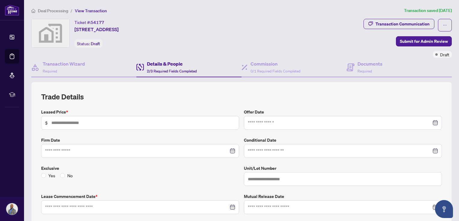  I want to click on label: Exclusive, so click(140, 169).